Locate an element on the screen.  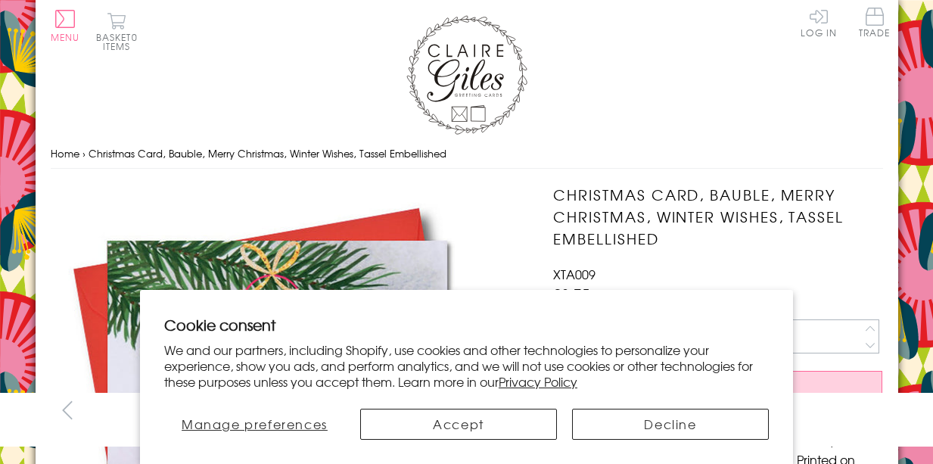
span: XTA009 is located at coordinates (575, 274).